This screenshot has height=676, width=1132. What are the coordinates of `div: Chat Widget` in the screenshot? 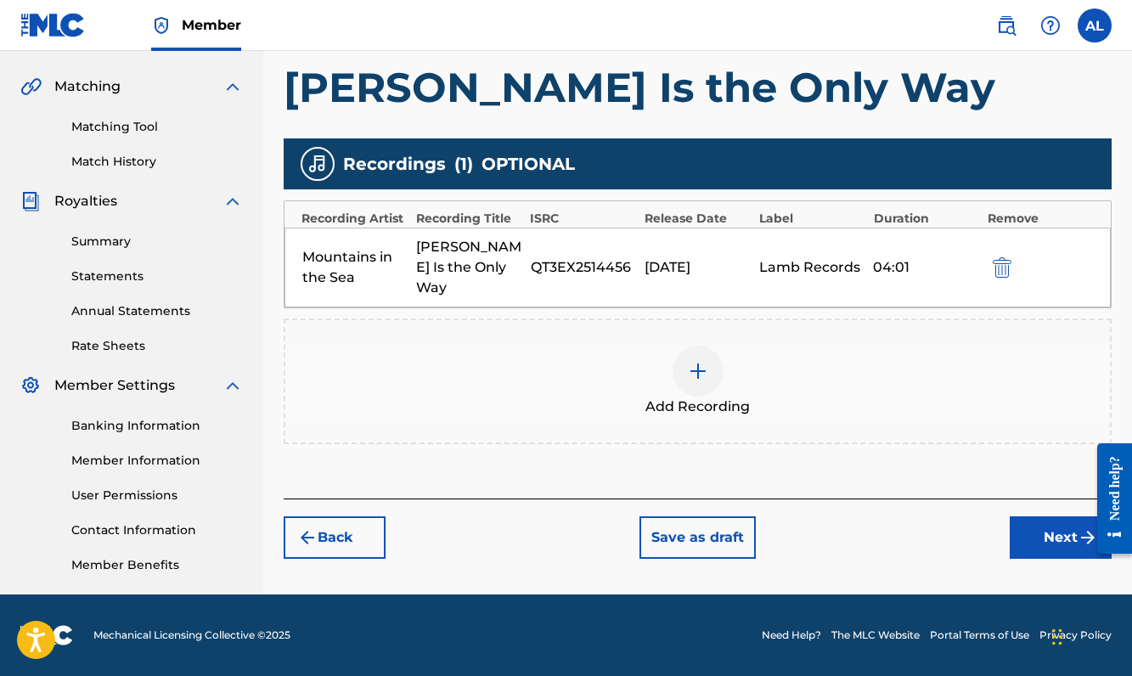 It's located at (1090, 635).